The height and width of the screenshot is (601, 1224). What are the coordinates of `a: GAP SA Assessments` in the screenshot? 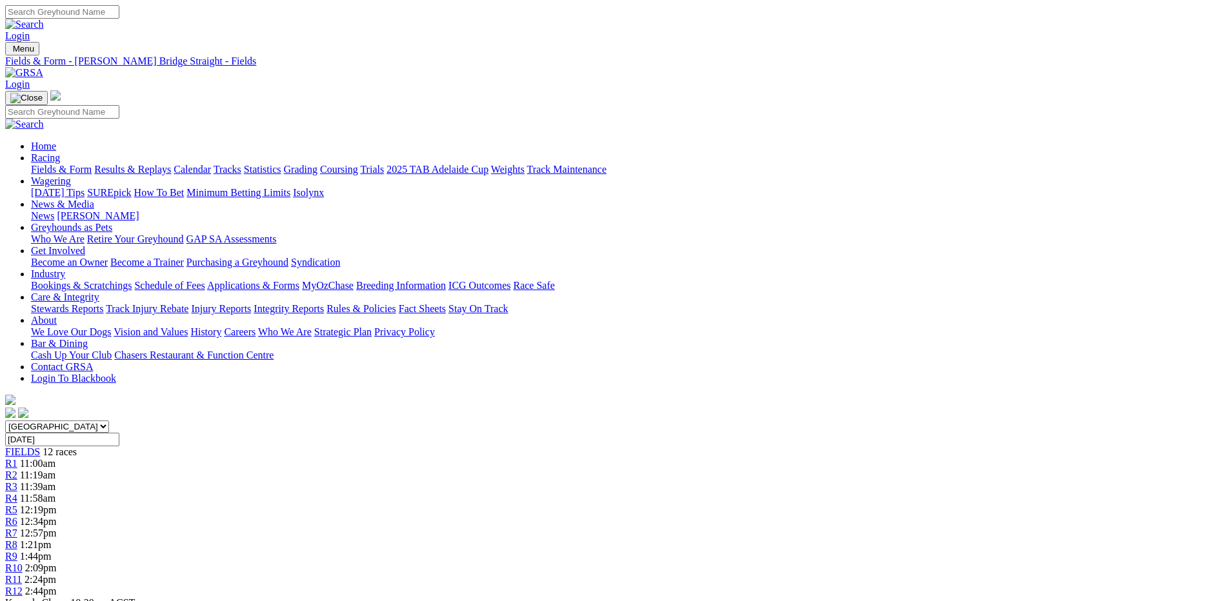 It's located at (232, 239).